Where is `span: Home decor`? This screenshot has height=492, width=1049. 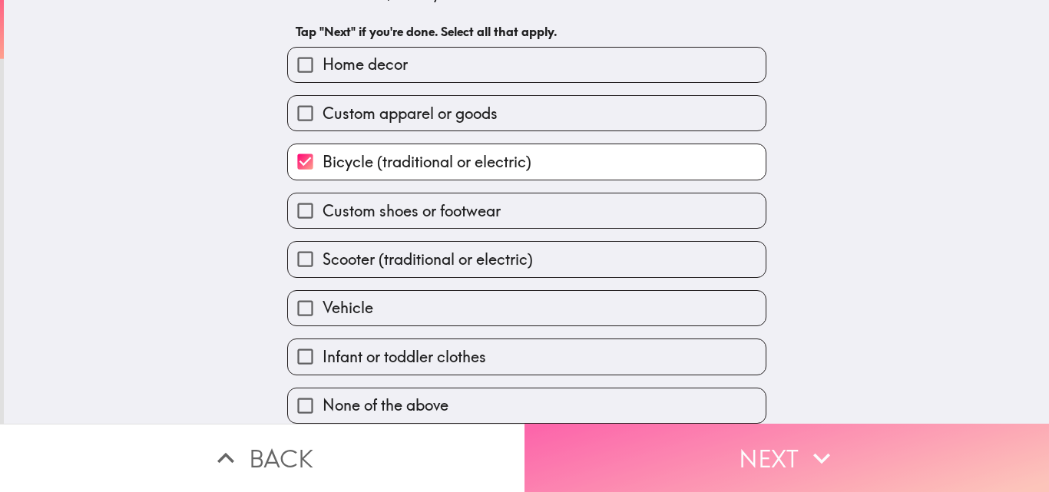
span: Home decor is located at coordinates (365, 65).